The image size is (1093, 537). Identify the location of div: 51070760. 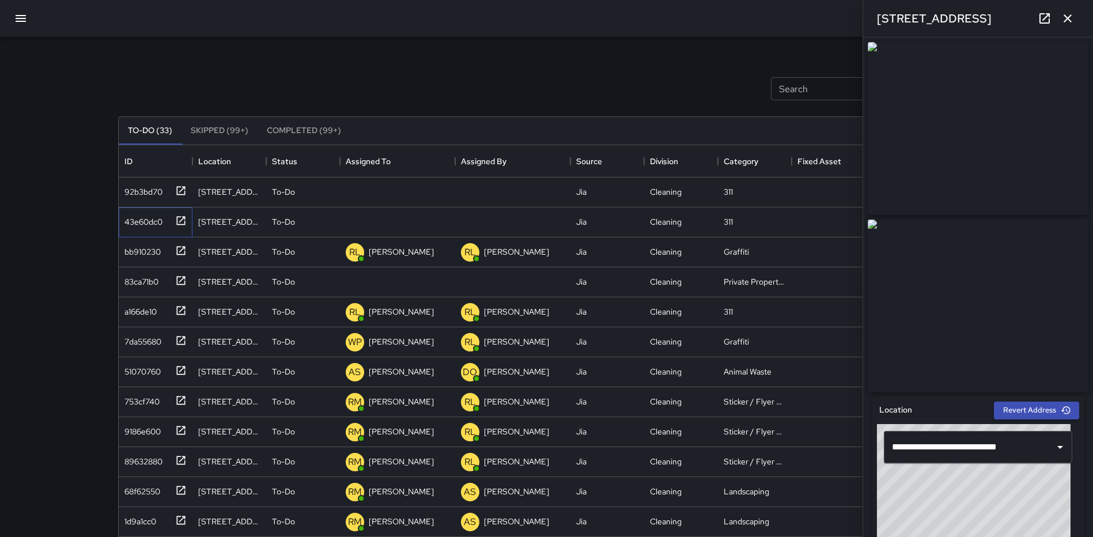
(140, 369).